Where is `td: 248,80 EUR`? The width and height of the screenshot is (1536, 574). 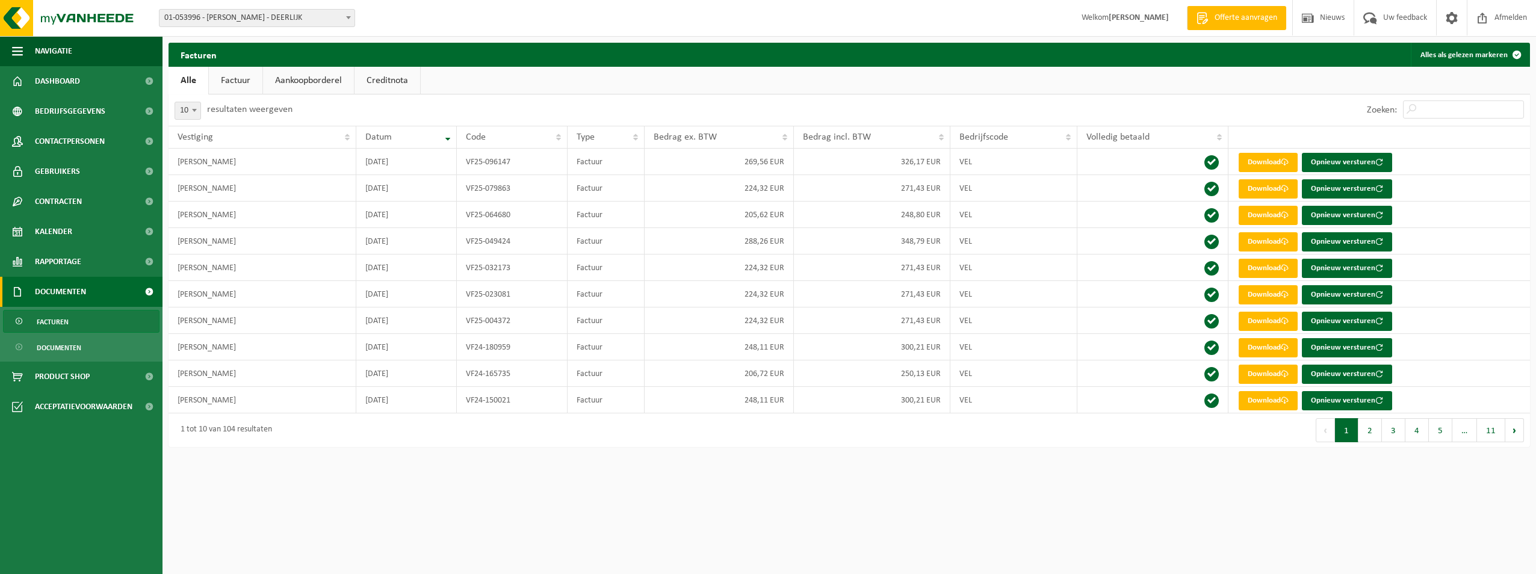
td: 248,80 EUR is located at coordinates (872, 215).